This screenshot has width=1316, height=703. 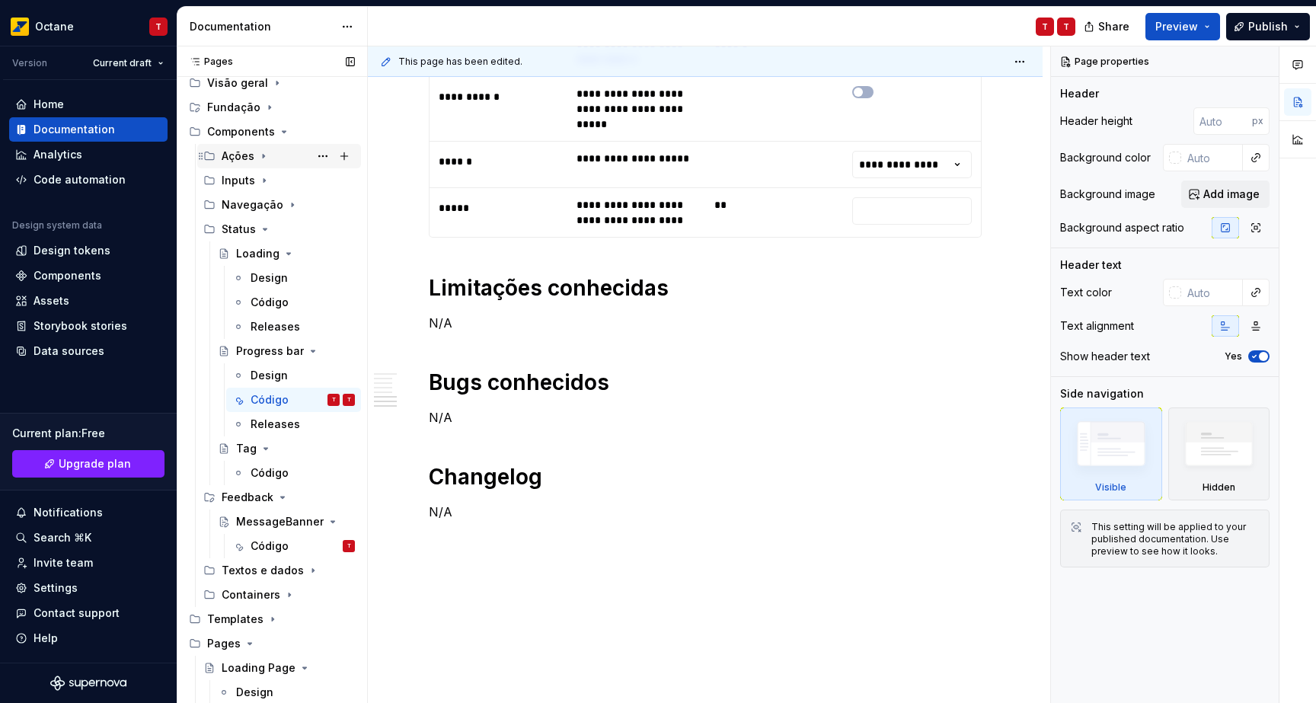 I want to click on div: Side navigation, so click(x=1102, y=394).